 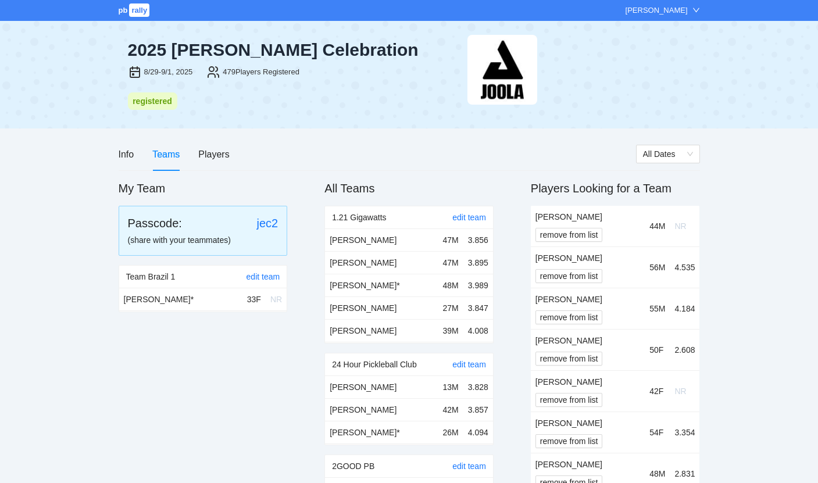 I want to click on span: 3.828, so click(x=478, y=387).